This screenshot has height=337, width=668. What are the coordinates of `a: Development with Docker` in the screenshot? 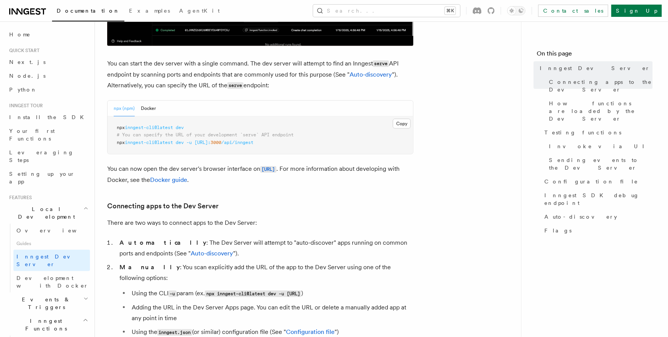 It's located at (52, 282).